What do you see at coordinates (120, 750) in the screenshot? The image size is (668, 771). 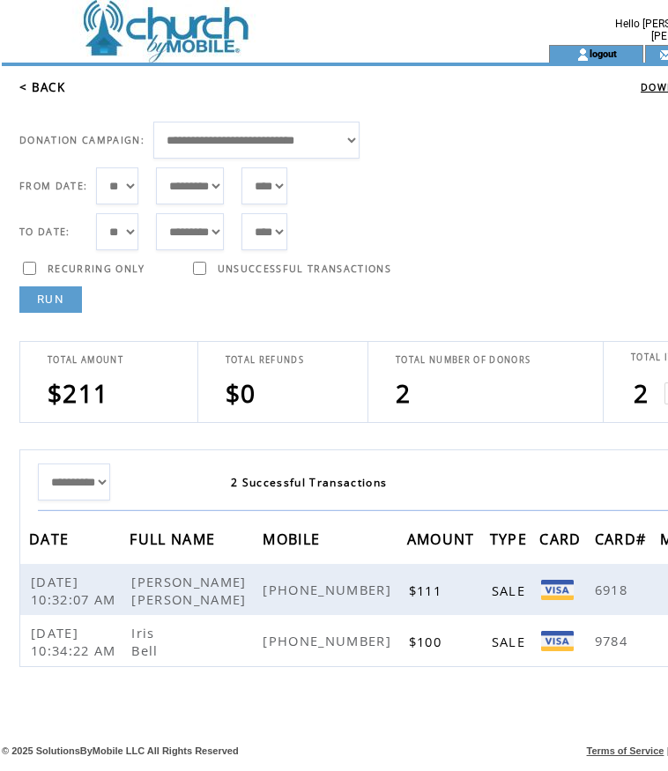 I see `span: © 2025 SolutionsByMobile LLC All Rights Reserved` at bounding box center [120, 750].